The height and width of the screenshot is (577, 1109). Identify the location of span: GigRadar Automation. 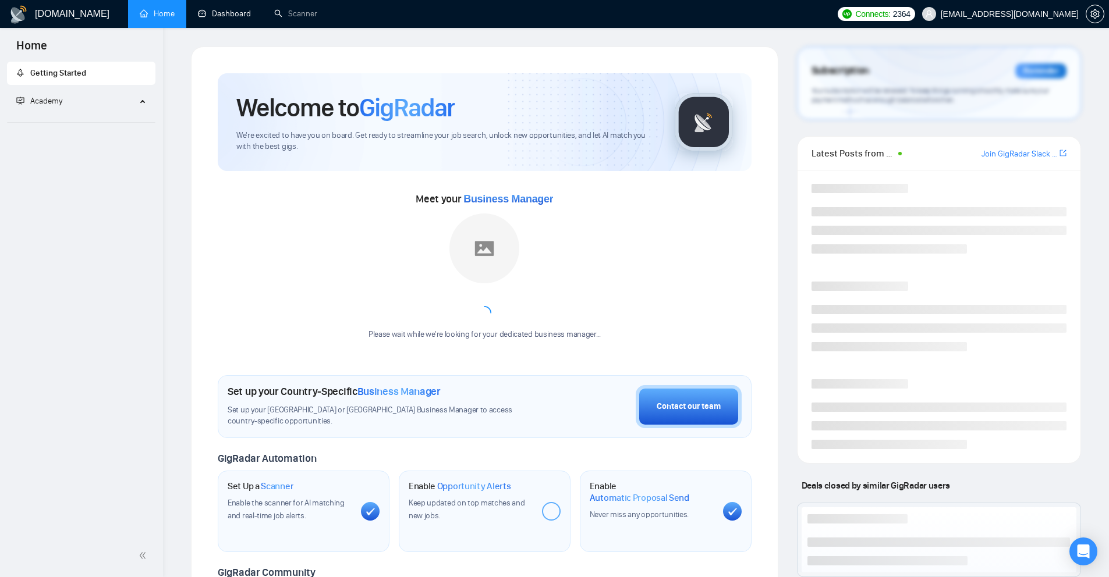
(267, 459).